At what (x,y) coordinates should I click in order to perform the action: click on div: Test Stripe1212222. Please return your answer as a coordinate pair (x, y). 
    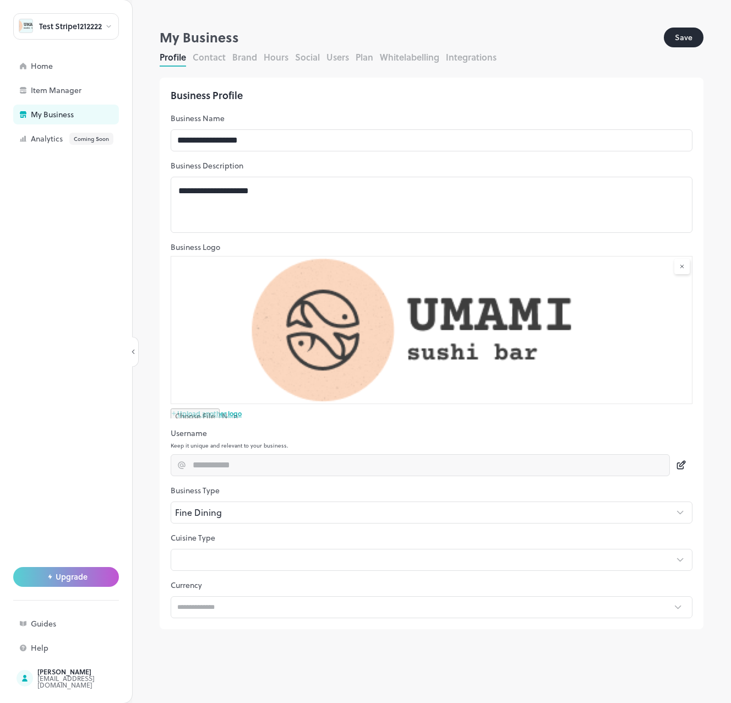
    Looking at the image, I should click on (70, 26).